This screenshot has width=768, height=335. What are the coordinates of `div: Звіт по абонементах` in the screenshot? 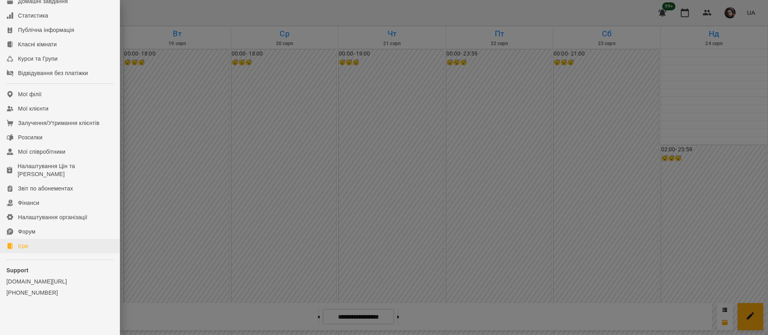 It's located at (46, 189).